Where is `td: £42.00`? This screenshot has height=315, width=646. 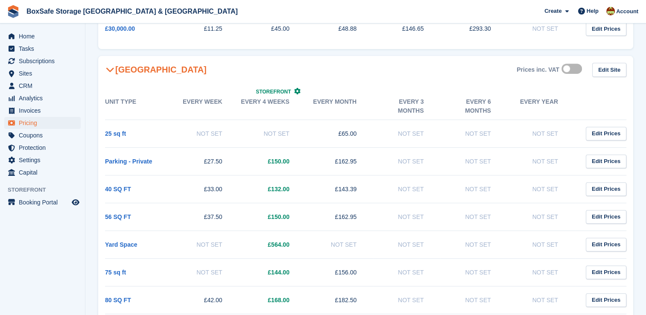
td: £42.00 is located at coordinates (205, 300).